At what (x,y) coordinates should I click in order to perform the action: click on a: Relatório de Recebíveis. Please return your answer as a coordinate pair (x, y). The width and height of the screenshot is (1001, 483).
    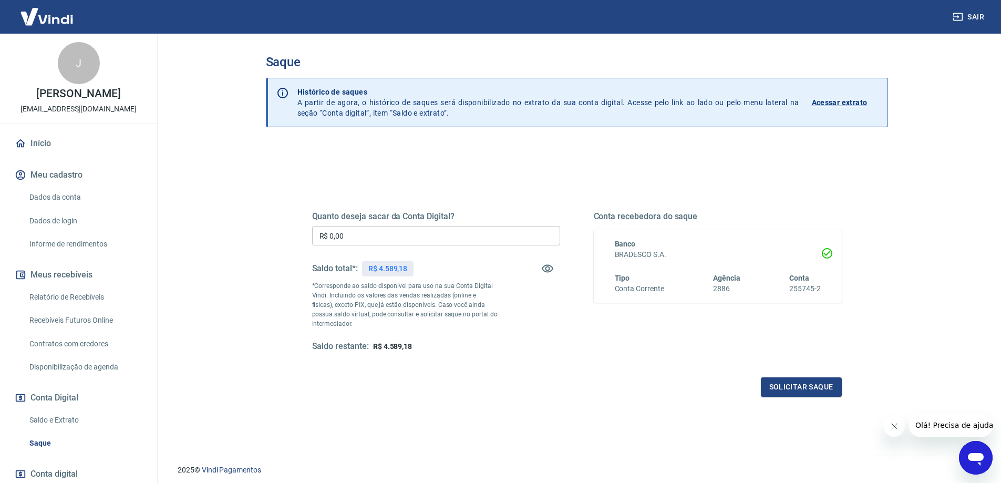
    Looking at the image, I should click on (85, 297).